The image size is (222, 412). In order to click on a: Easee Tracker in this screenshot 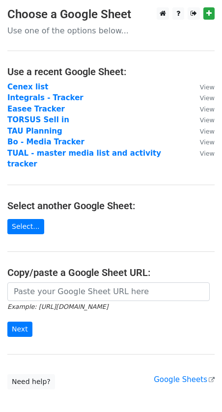, I will do `click(36, 109)`.